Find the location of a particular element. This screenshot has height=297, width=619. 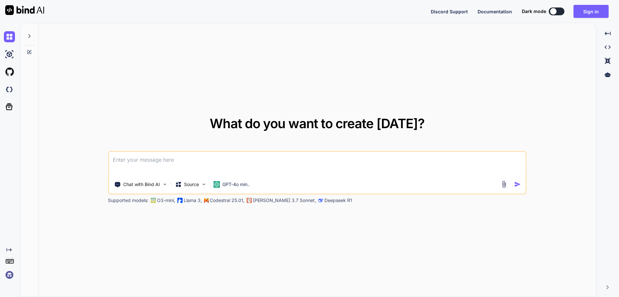

img: darkCloudIdeIcon is located at coordinates (9, 89).